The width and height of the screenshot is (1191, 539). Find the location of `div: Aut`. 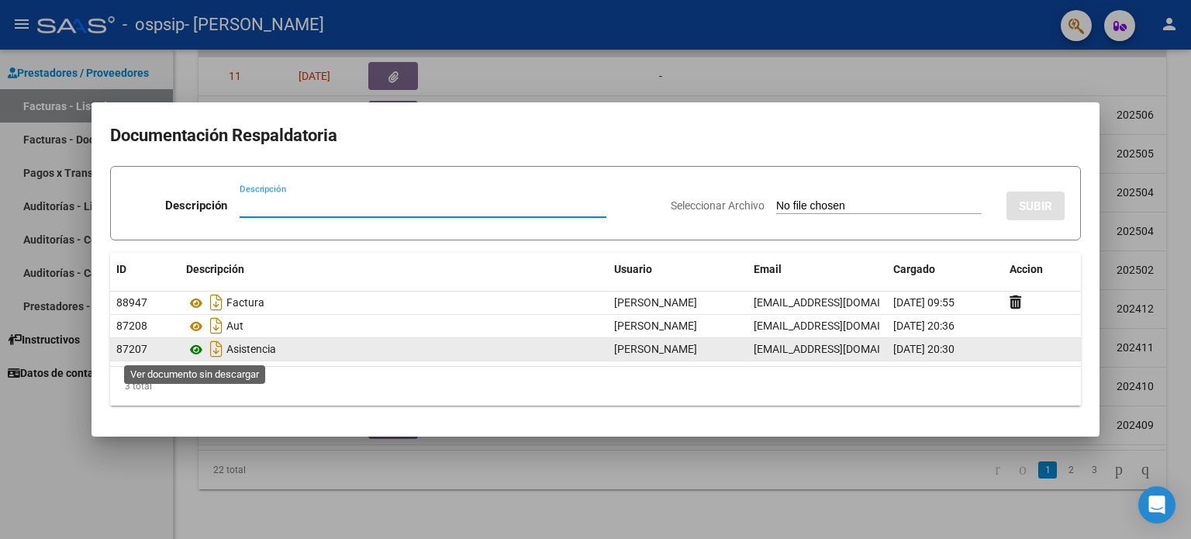

div: Aut is located at coordinates (394, 326).